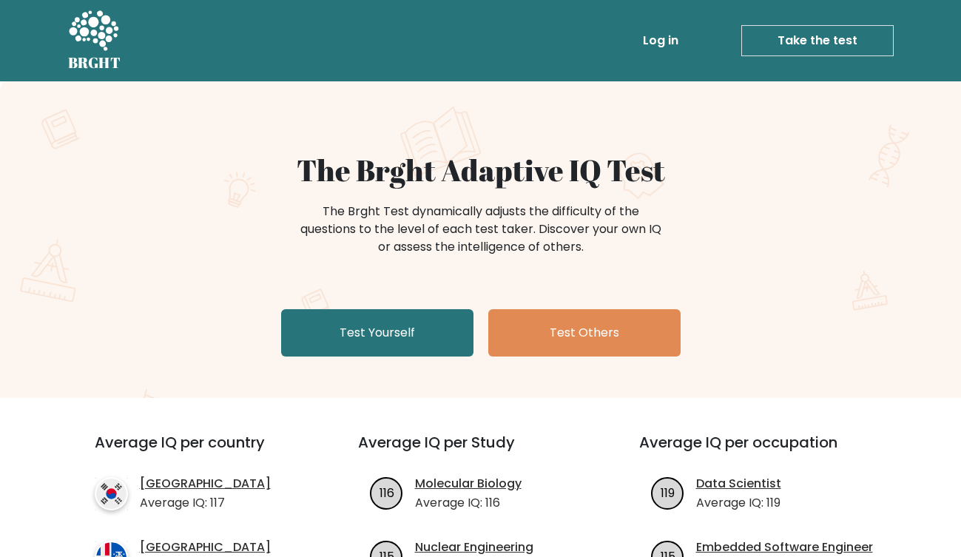 This screenshot has height=557, width=961. Describe the element at coordinates (817, 41) in the screenshot. I see `a: Take the test` at that location.